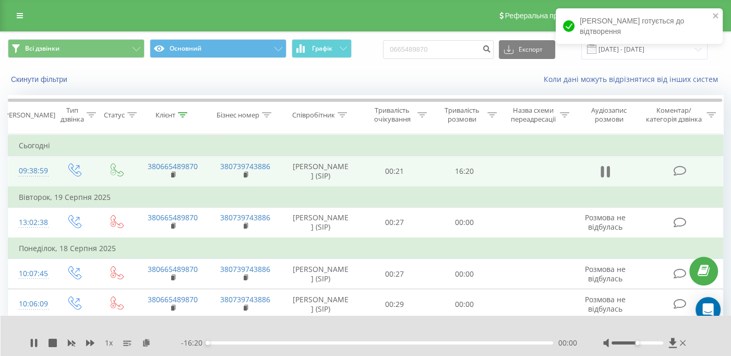 This screenshot has height=356, width=731. Describe the element at coordinates (395, 171) in the screenshot. I see `td: 00:21` at that location.